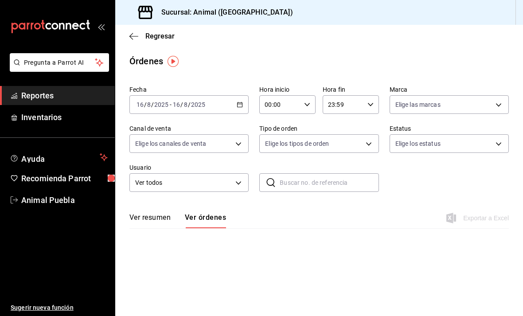  Describe the element at coordinates (449, 89) in the screenshot. I see `label: Marca` at that location.